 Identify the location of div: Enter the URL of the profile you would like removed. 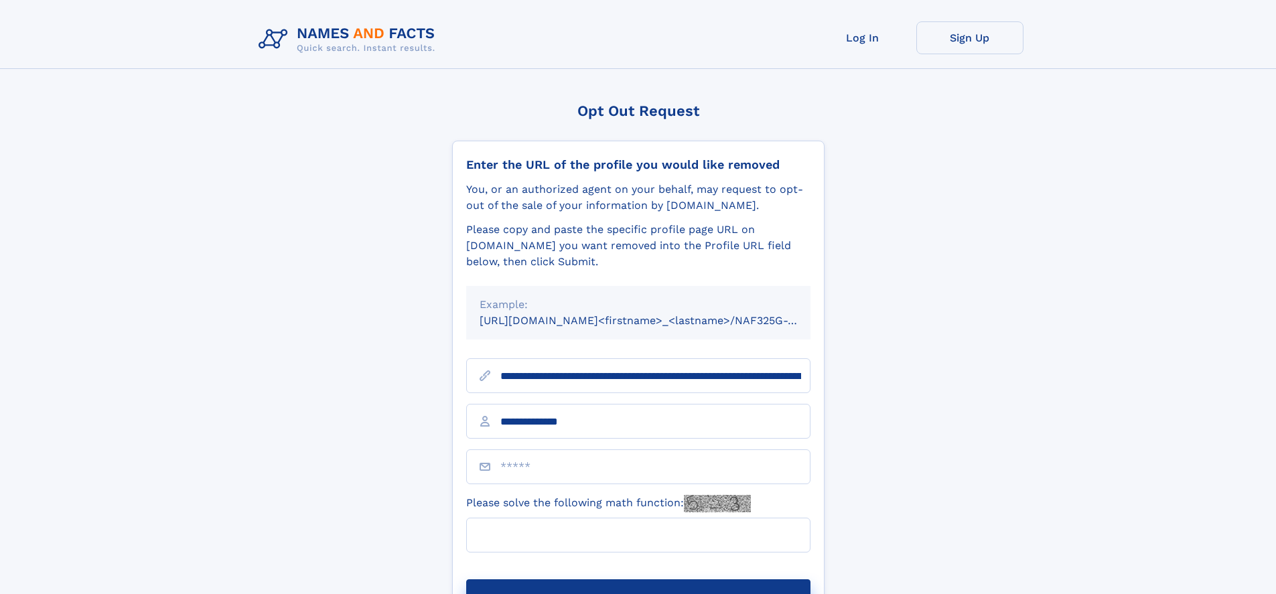
(638, 165).